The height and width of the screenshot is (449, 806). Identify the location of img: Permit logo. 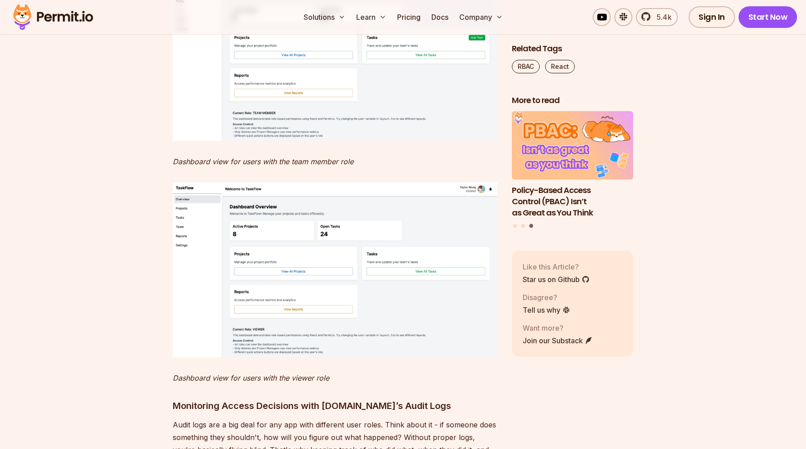
(53, 17).